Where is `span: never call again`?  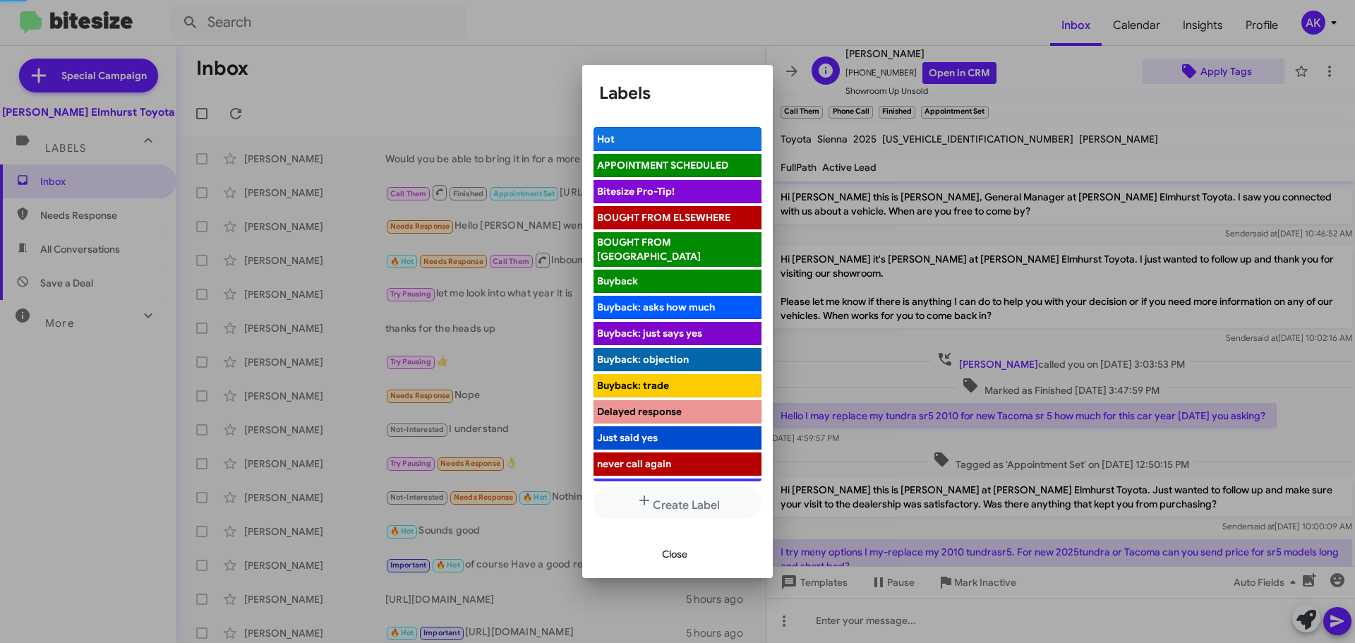
span: never call again is located at coordinates (634, 464).